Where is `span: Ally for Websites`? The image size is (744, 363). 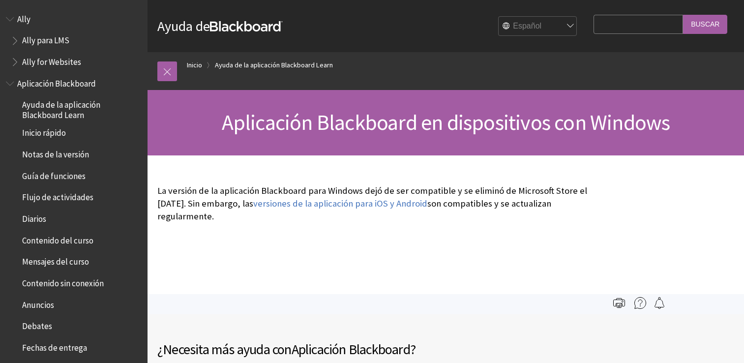
span: Ally for Websites is located at coordinates (52, 60).